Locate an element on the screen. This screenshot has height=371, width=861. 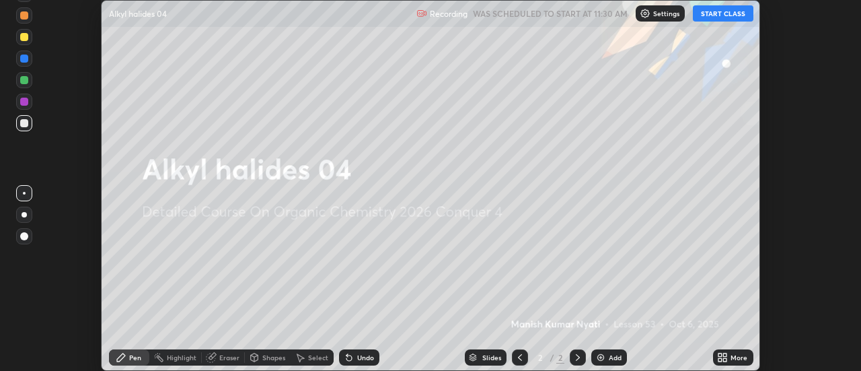
div: Undo is located at coordinates (365, 357).